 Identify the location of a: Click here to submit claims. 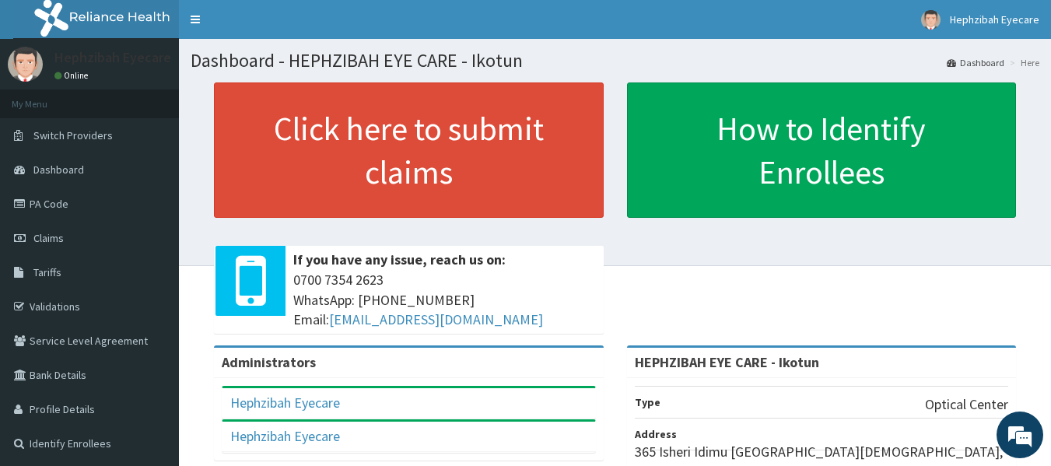
(408, 150).